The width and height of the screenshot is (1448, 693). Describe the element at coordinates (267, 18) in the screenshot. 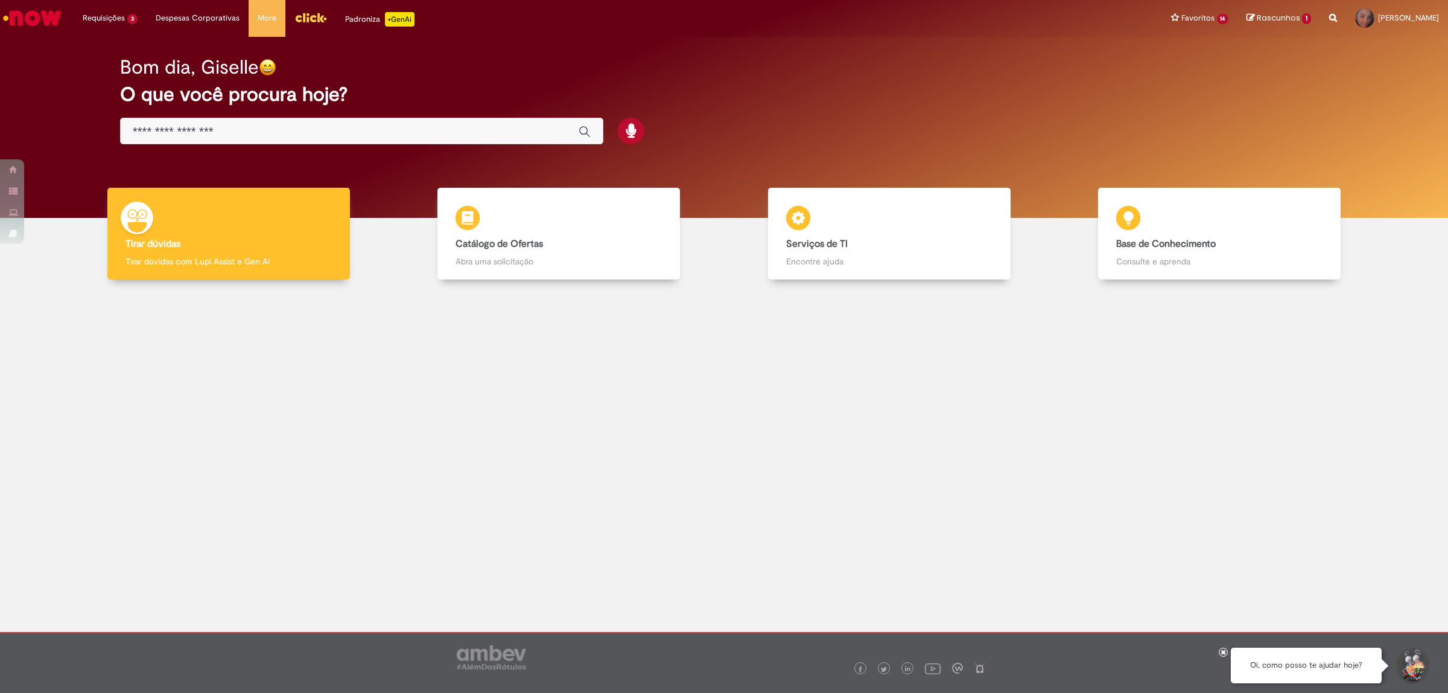

I see `span: More` at that location.